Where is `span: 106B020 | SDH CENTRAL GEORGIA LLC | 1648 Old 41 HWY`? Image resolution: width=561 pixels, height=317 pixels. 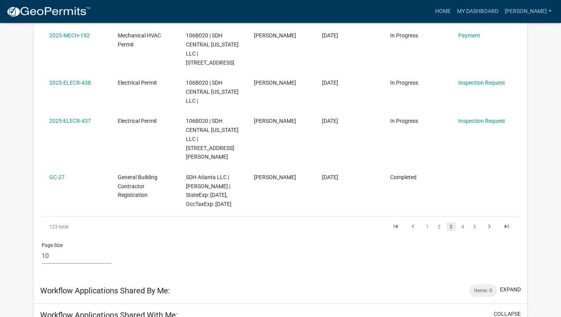 span: 106B020 | SDH CENTRAL GEORGIA LLC | 1648 Old 41 HWY is located at coordinates (212, 49).